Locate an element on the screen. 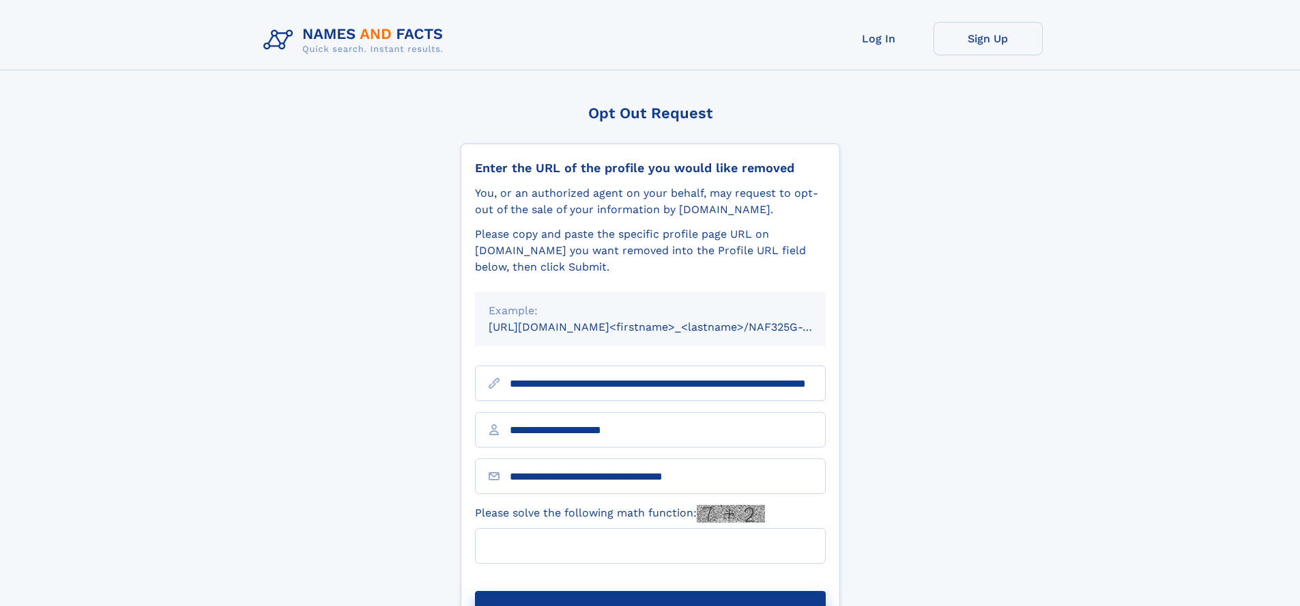  div: Example: is located at coordinates (651, 311).